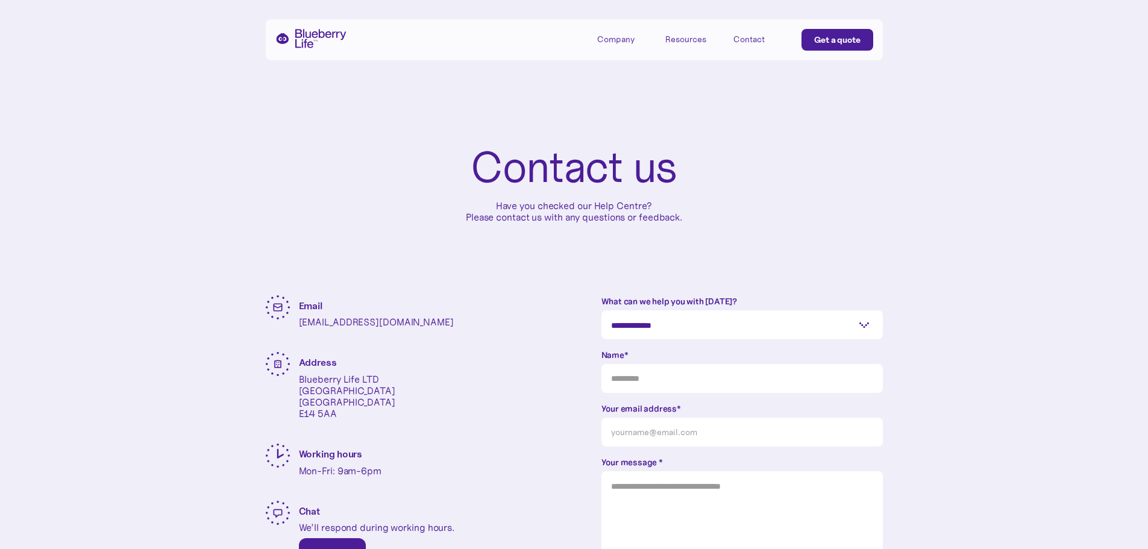  Describe the element at coordinates (331, 454) in the screenshot. I see `strong: Working hours` at that location.